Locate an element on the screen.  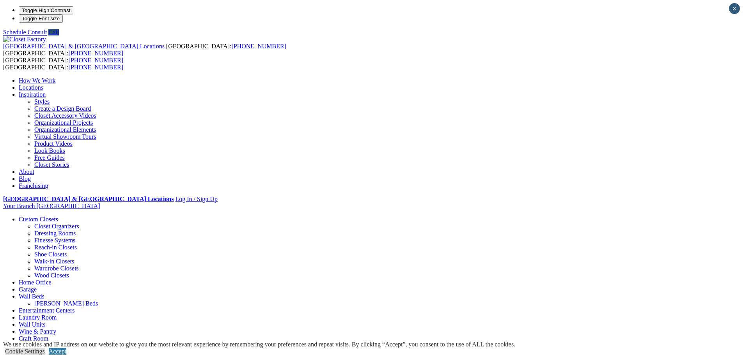
a: Franchising is located at coordinates (34, 186).